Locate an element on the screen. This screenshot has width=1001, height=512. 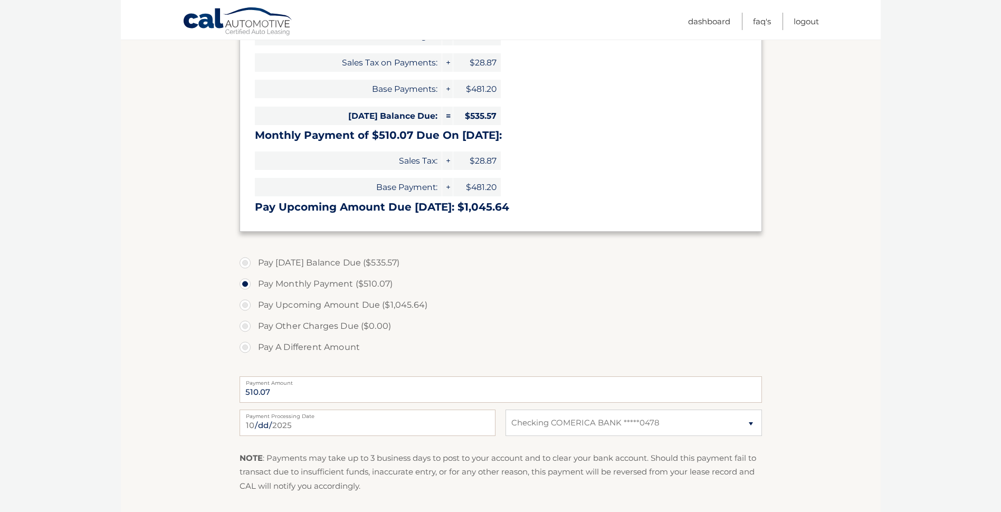
input: Payment Date is located at coordinates (367, 423).